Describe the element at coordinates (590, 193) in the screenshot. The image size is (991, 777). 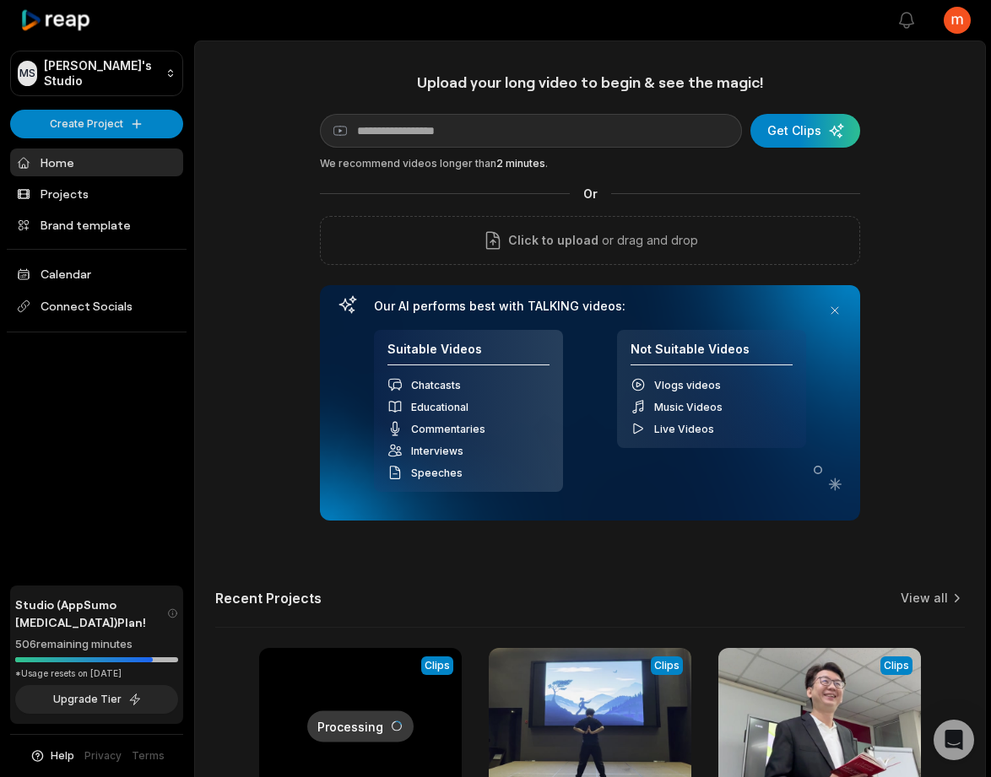
I see `span: Or` at that location.